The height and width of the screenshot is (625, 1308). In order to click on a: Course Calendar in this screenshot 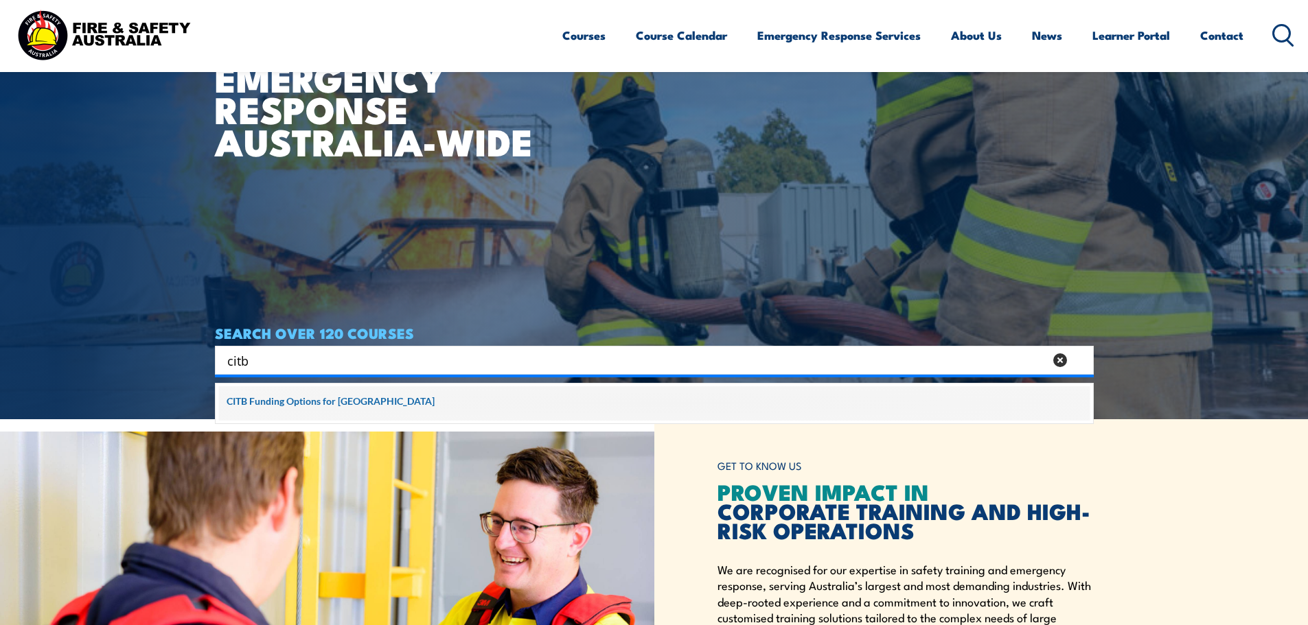, I will do `click(681, 35)`.